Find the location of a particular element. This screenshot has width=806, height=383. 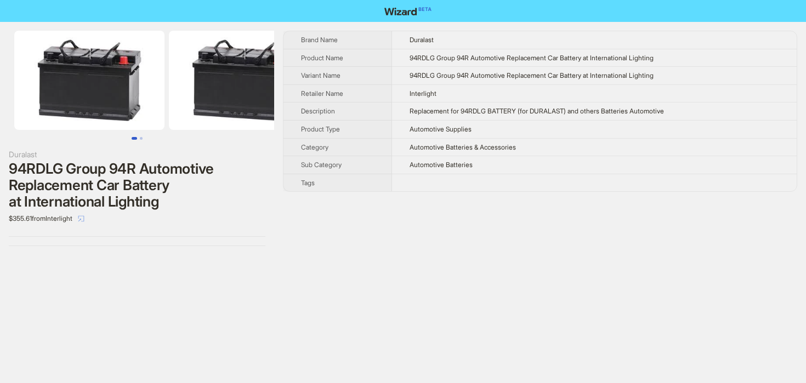

span: Product Name is located at coordinates (322, 58).